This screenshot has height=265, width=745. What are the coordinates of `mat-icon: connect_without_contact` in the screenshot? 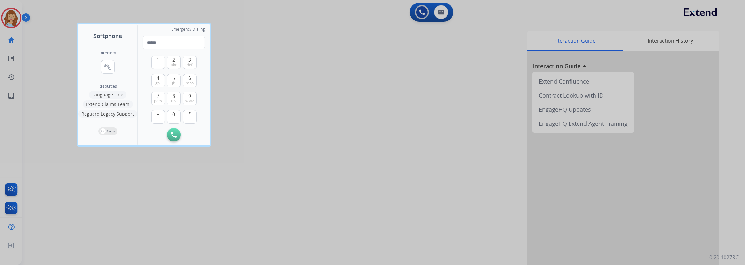 It's located at (108, 67).